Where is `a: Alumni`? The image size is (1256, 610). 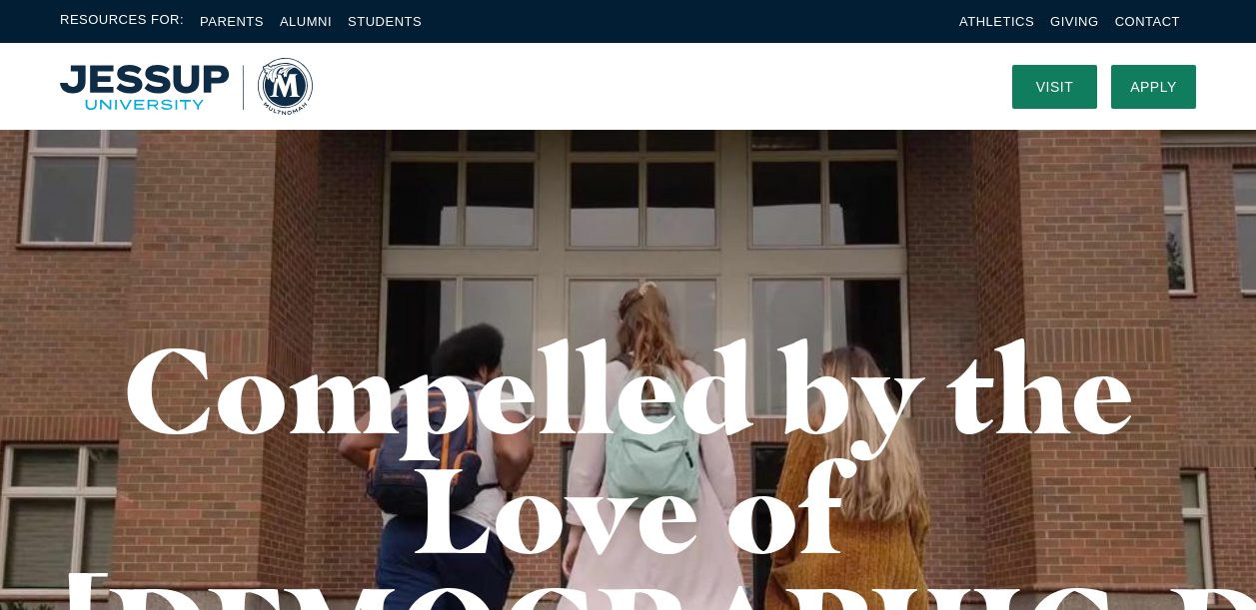 a: Alumni is located at coordinates (306, 21).